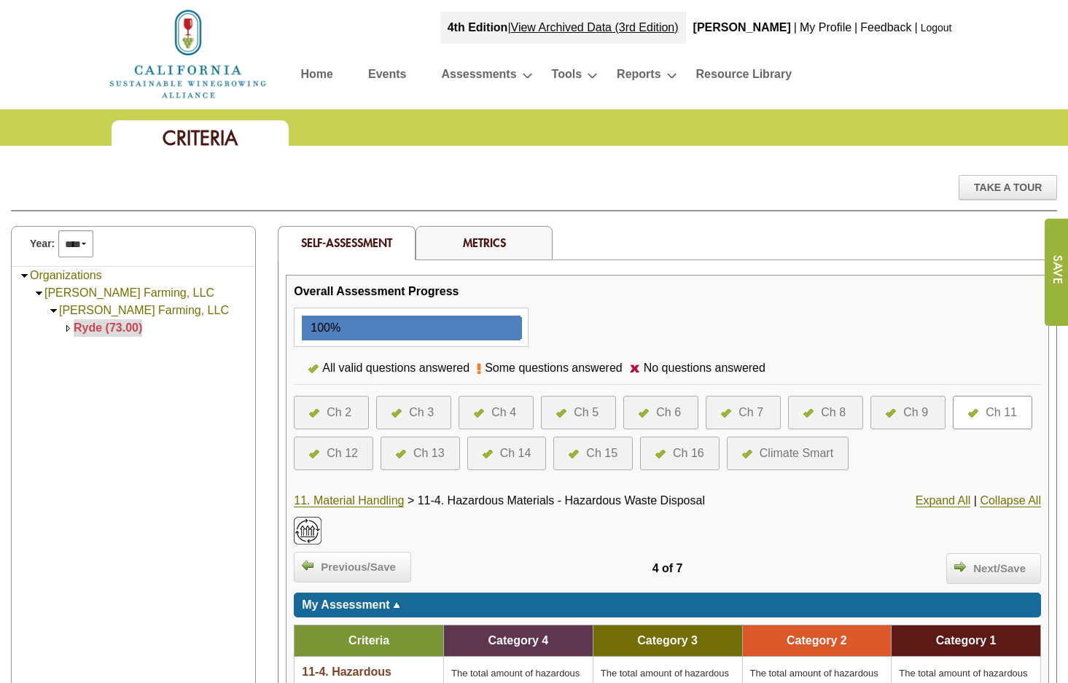 The height and width of the screenshot is (683, 1068). I want to click on div: Ch 15, so click(601, 453).